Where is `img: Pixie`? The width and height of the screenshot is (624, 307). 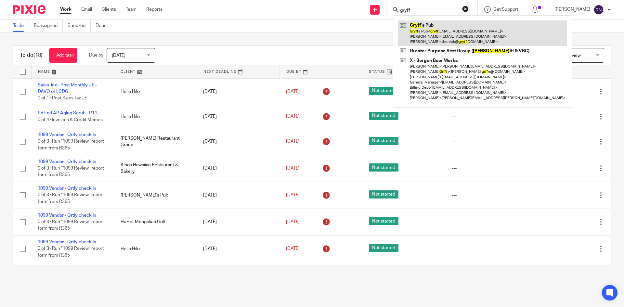 img: Pixie is located at coordinates (29, 9).